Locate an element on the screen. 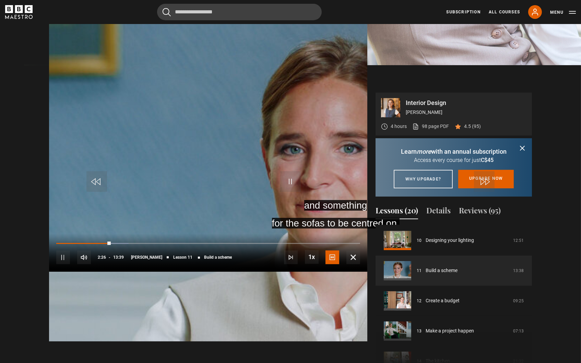 Image resolution: width=581 pixels, height=363 pixels. button: Submit the search query is located at coordinates (167, 12).